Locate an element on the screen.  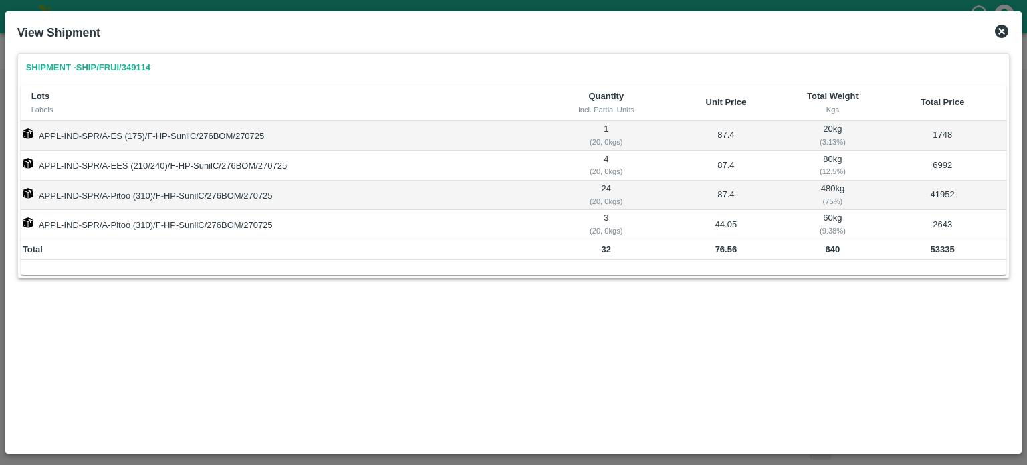
b: Unit Price is located at coordinates (726, 102).